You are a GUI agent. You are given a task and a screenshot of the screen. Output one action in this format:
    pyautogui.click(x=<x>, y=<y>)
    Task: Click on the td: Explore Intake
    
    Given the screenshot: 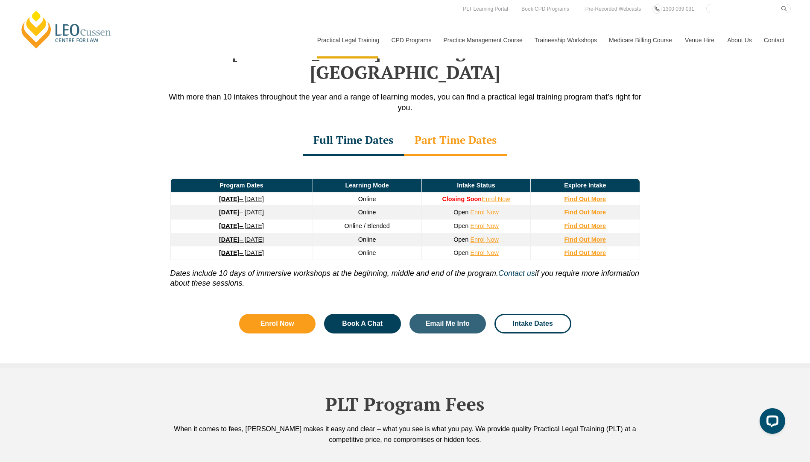 What is the action you would take?
    pyautogui.click(x=585, y=186)
    